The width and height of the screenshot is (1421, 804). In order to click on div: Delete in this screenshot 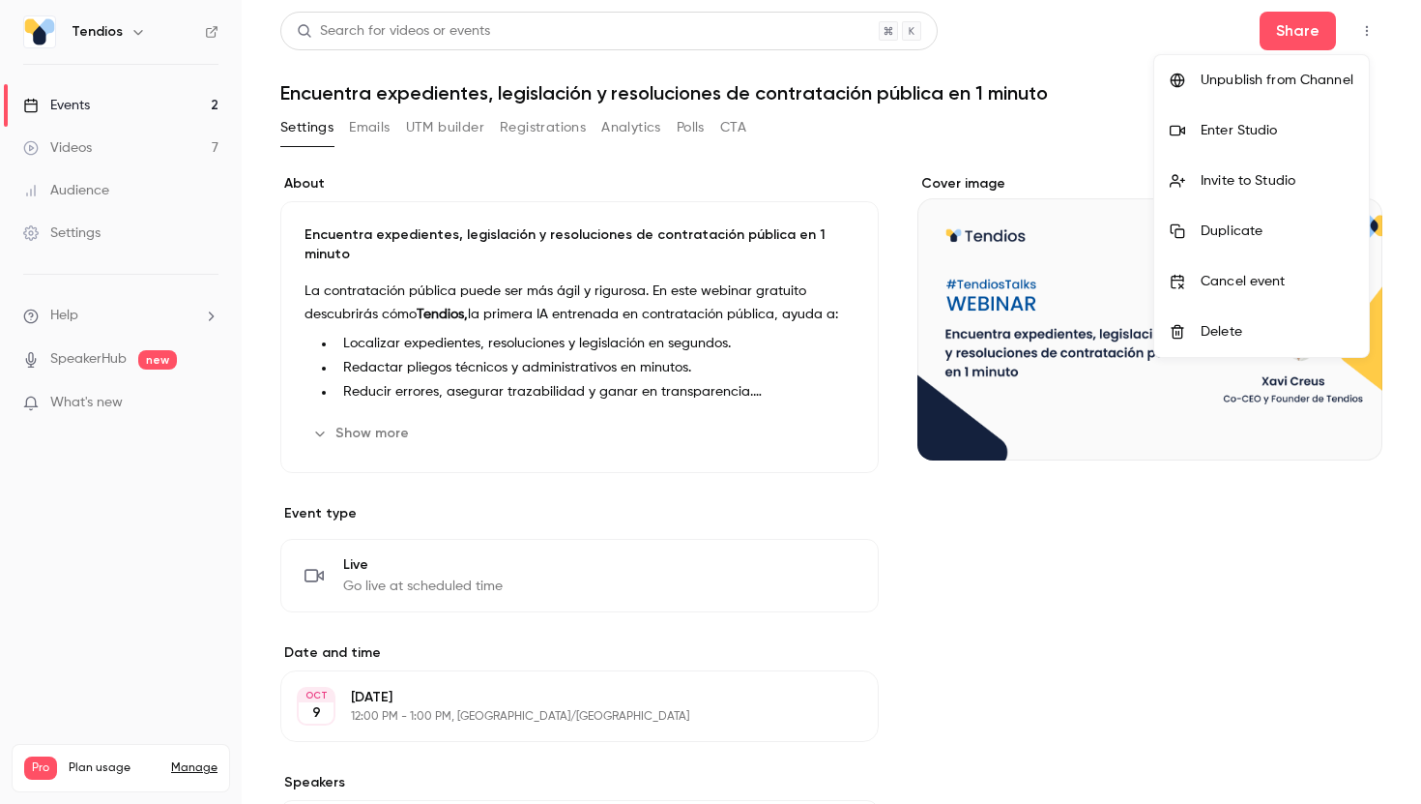, I will do `click(1277, 332)`.